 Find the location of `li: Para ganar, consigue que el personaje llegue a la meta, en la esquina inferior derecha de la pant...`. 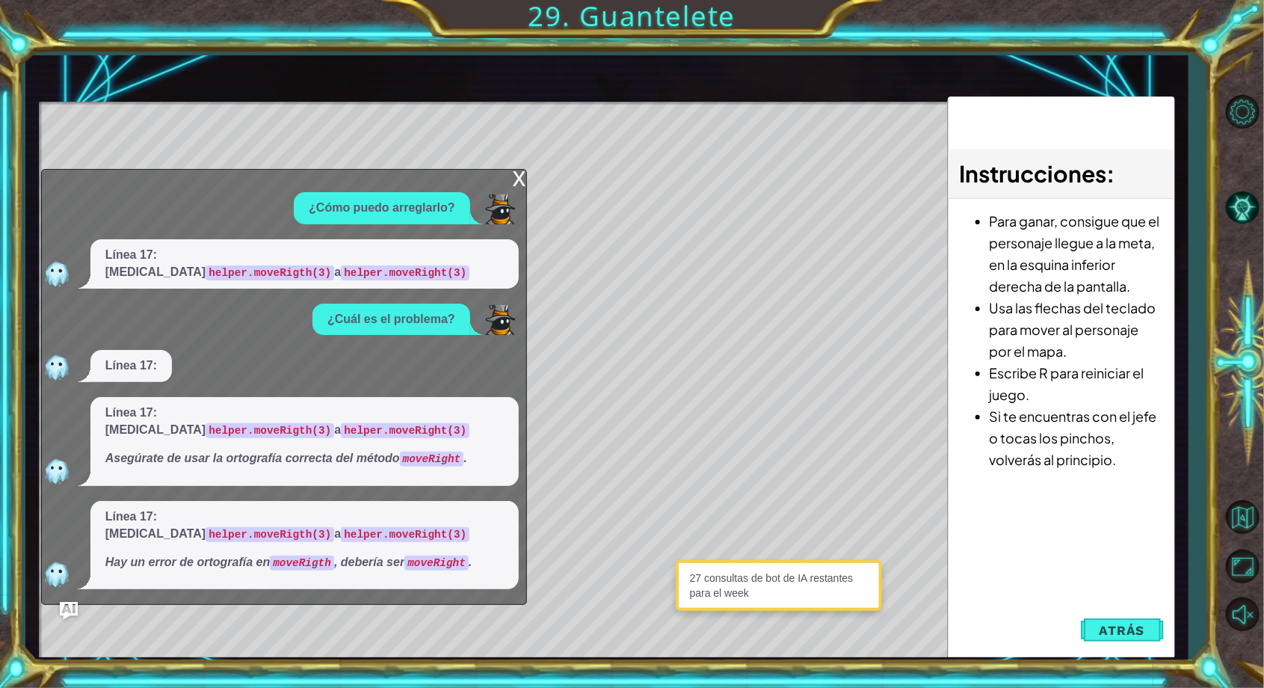

li: Para ganar, consigue que el personaje llegue a la meta, en la esquina inferior derecha de la pant... is located at coordinates (1076, 253).